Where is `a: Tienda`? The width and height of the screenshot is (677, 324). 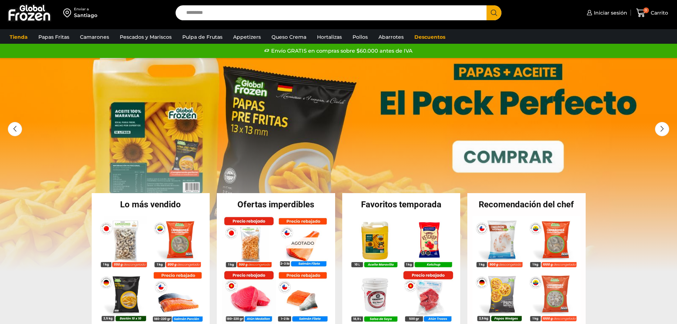 a: Tienda is located at coordinates (18, 37).